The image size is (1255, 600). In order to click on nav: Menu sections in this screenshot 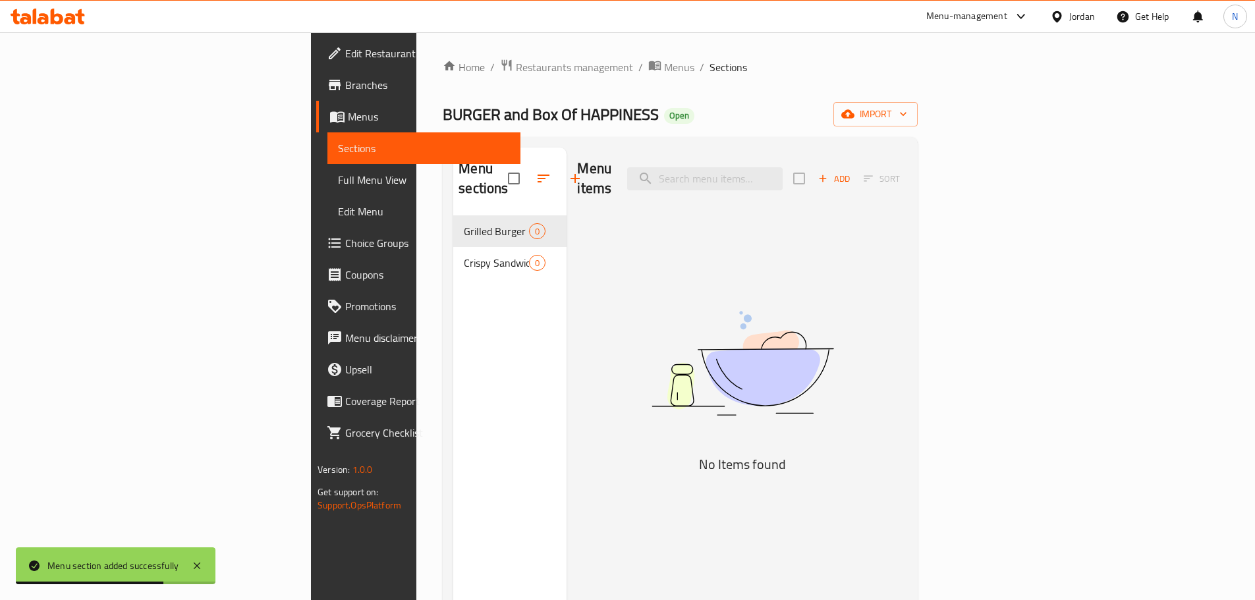, I will do `click(510, 247)`.